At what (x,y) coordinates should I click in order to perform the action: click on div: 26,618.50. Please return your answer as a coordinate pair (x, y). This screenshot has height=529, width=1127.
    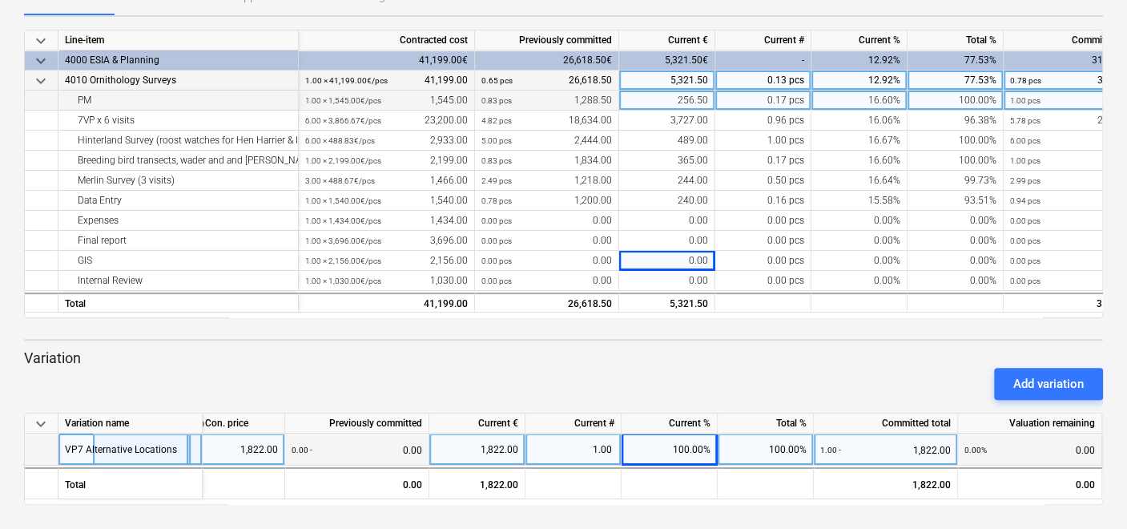
    Looking at the image, I should click on (546, 80).